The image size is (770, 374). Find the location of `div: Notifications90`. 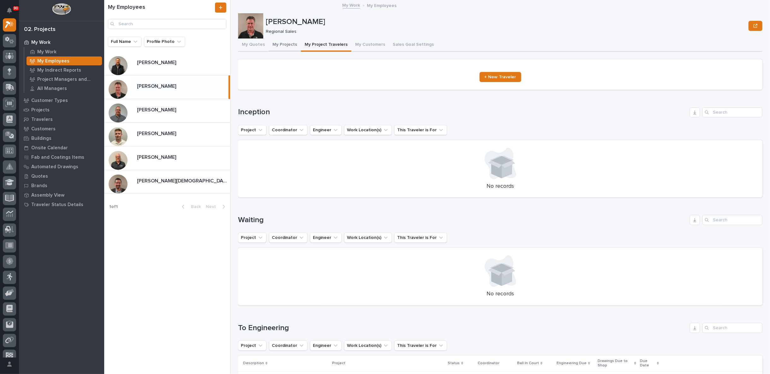

div: Notifications90 is located at coordinates (12, 13).